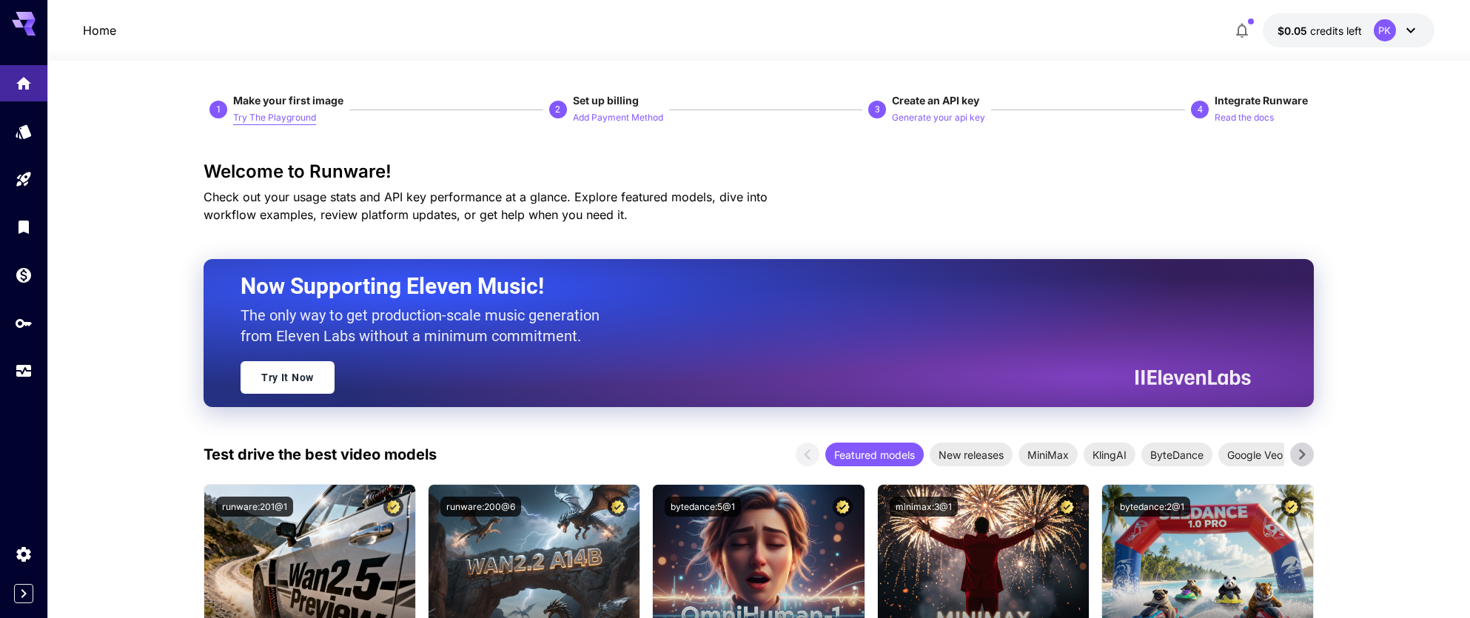  Describe the element at coordinates (618, 118) in the screenshot. I see `p: Add Payment Method` at that location.